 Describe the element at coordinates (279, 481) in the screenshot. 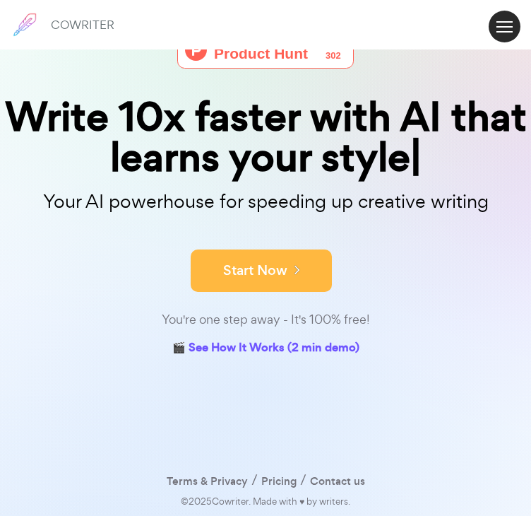

I see `a: Pricing` at that location.